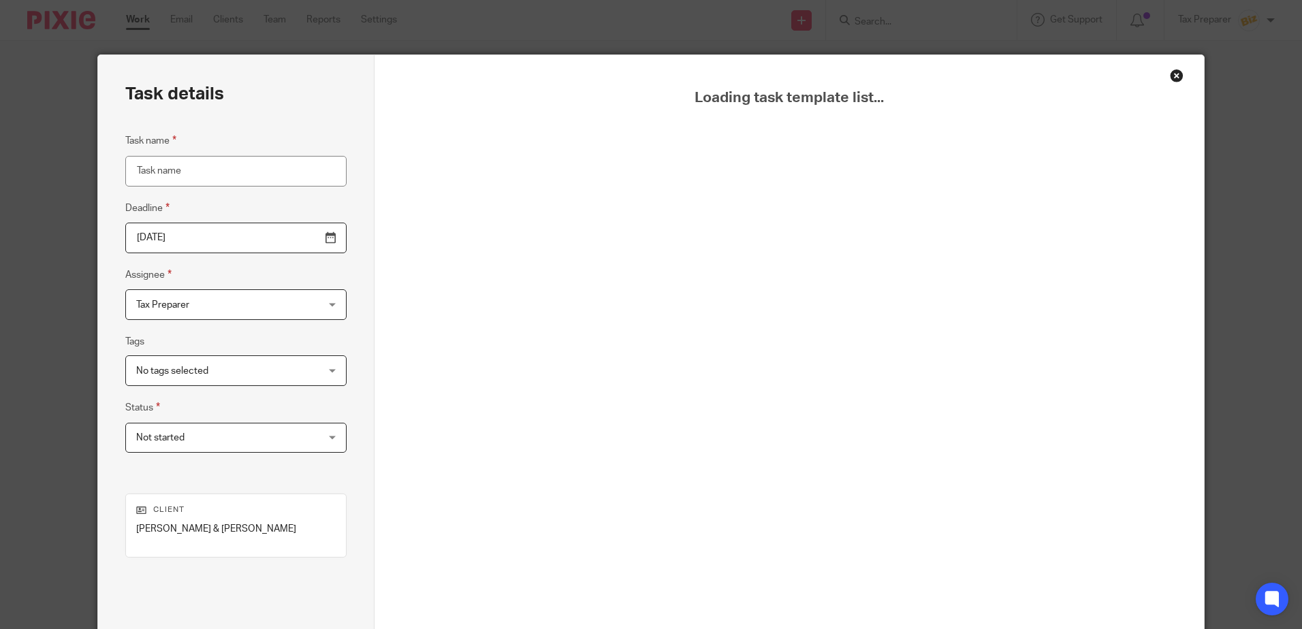  What do you see at coordinates (147, 208) in the screenshot?
I see `label: Deadline` at bounding box center [147, 208].